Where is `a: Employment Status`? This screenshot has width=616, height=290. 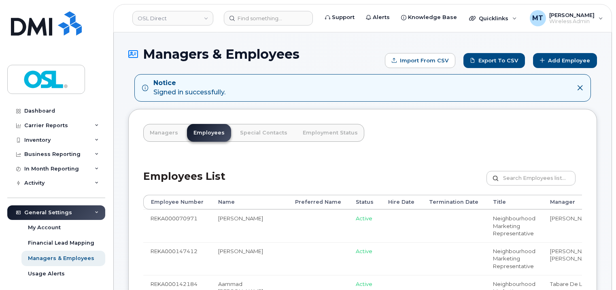 a: Employment Status is located at coordinates (330, 133).